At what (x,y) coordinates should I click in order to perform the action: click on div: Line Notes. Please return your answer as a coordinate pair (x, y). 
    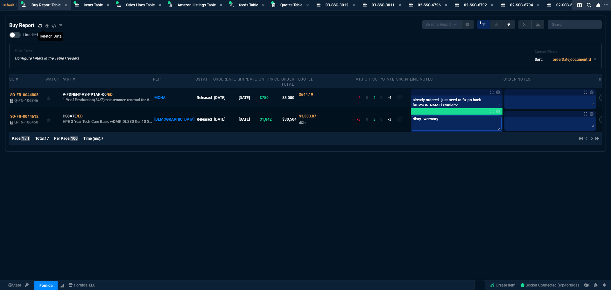
    Looking at the image, I should click on (422, 79).